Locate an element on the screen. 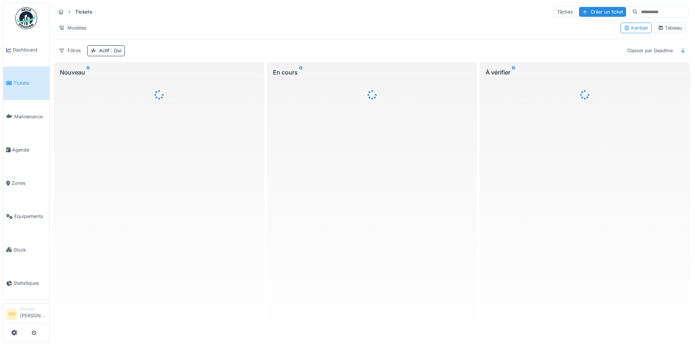 This screenshot has height=345, width=695. a: Tickets is located at coordinates (26, 83).